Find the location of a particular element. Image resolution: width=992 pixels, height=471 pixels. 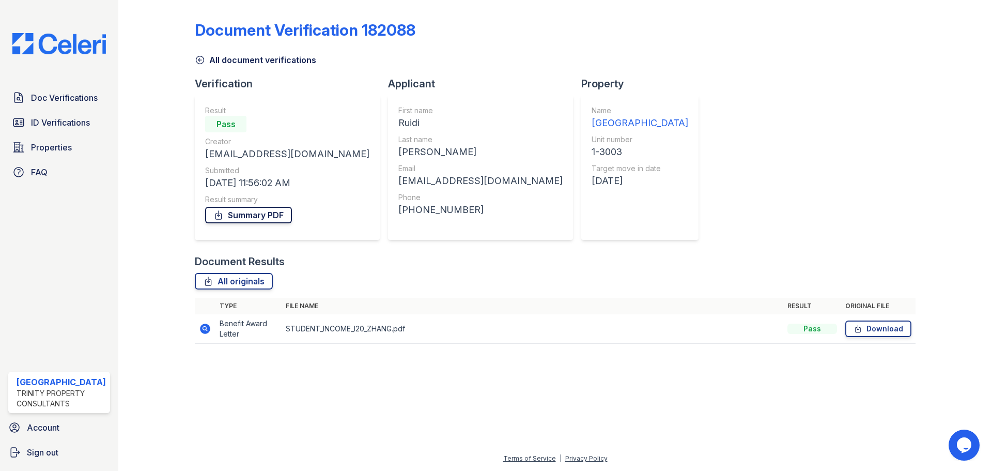

span: Properties is located at coordinates (51, 147).